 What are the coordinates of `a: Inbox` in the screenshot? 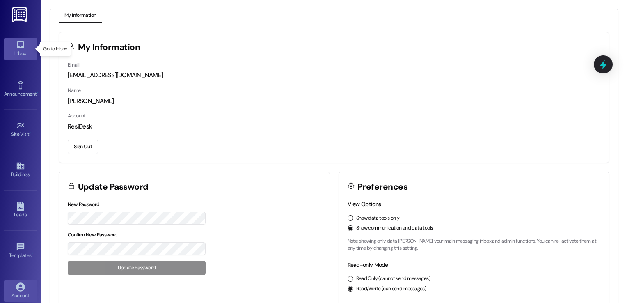 It's located at (21, 49).